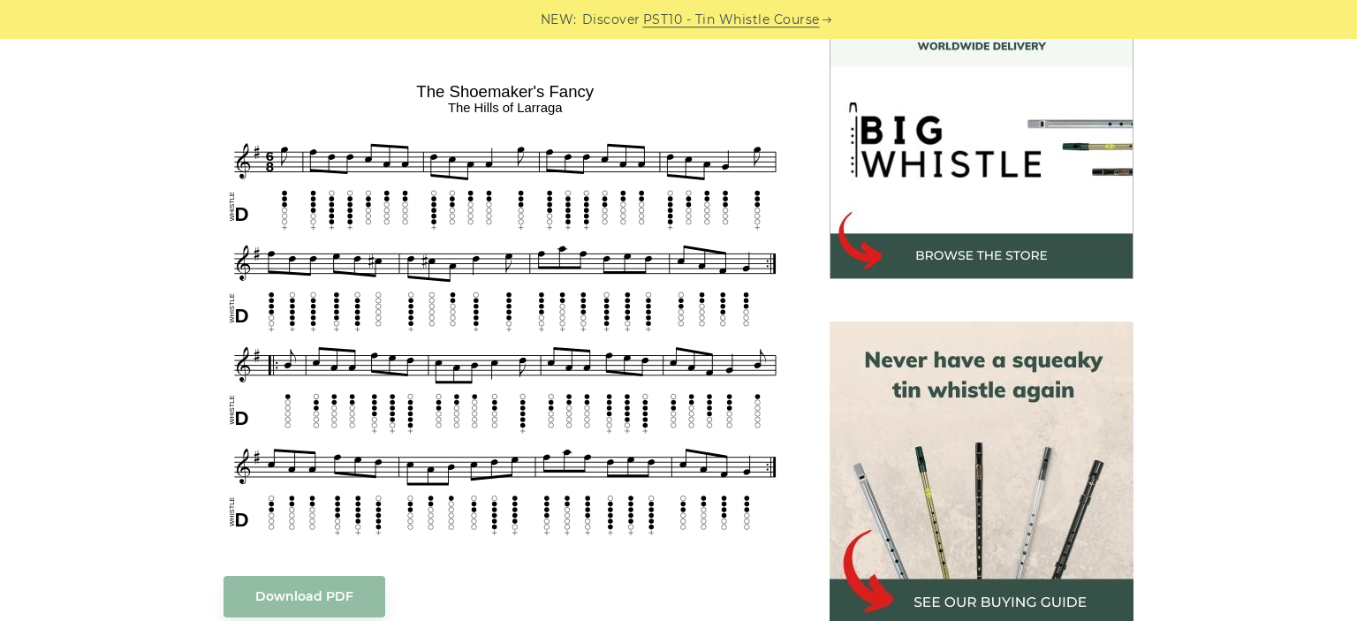  Describe the element at coordinates (731, 19) in the screenshot. I see `a: PST10 - Tin Whistle Course` at that location.